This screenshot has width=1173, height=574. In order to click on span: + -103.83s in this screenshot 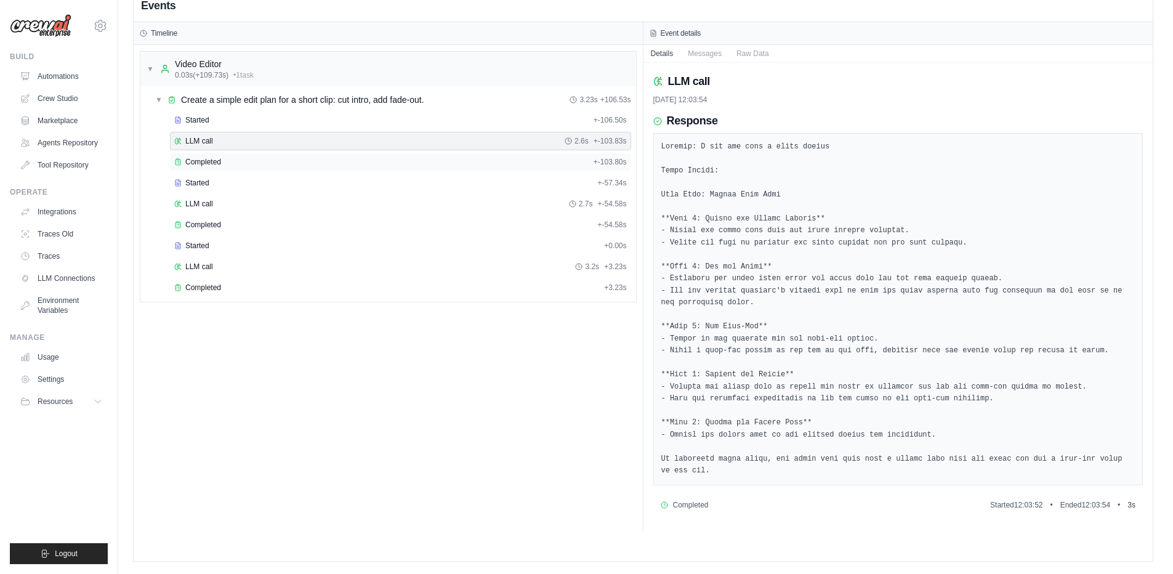, I will do `click(610, 141)`.